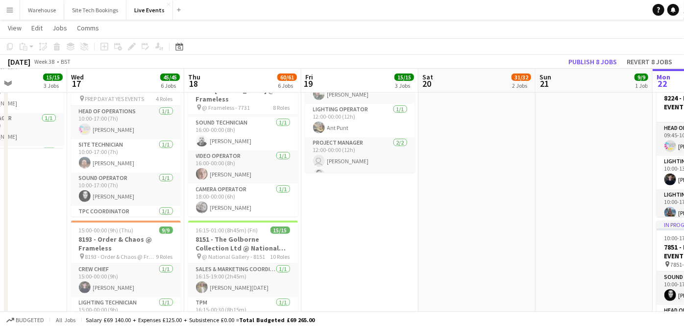 The height and width of the screenshot is (328, 684). Describe the element at coordinates (234, 256) in the screenshot. I see `span: @ National Gallery - 8151` at that location.